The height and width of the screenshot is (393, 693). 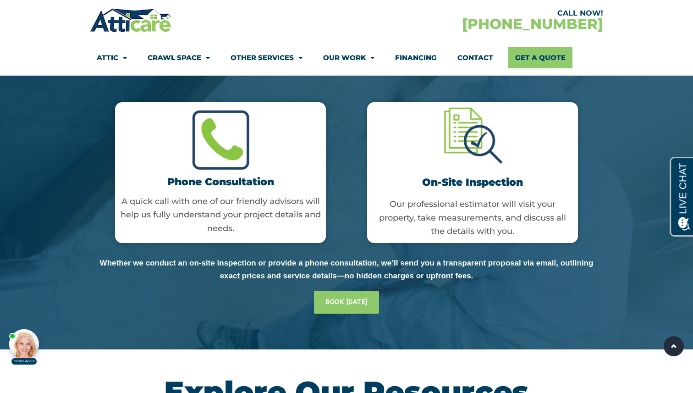 I want to click on a: On-Site Inspection, so click(x=472, y=182).